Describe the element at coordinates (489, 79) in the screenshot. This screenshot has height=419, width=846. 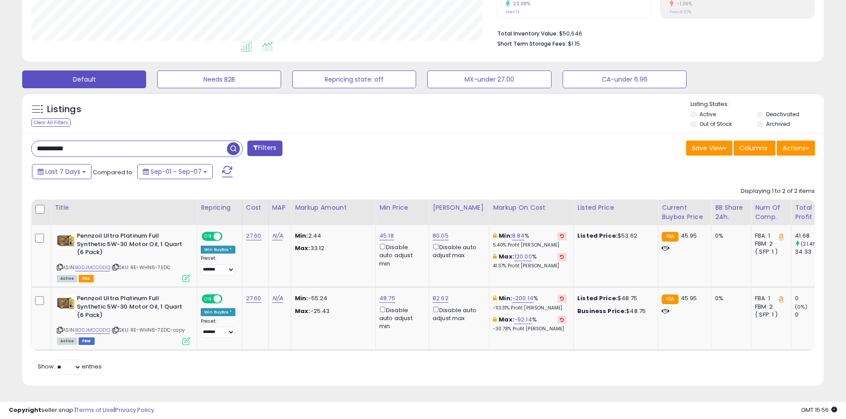
I see `button: MX-under 27.00` at that location.